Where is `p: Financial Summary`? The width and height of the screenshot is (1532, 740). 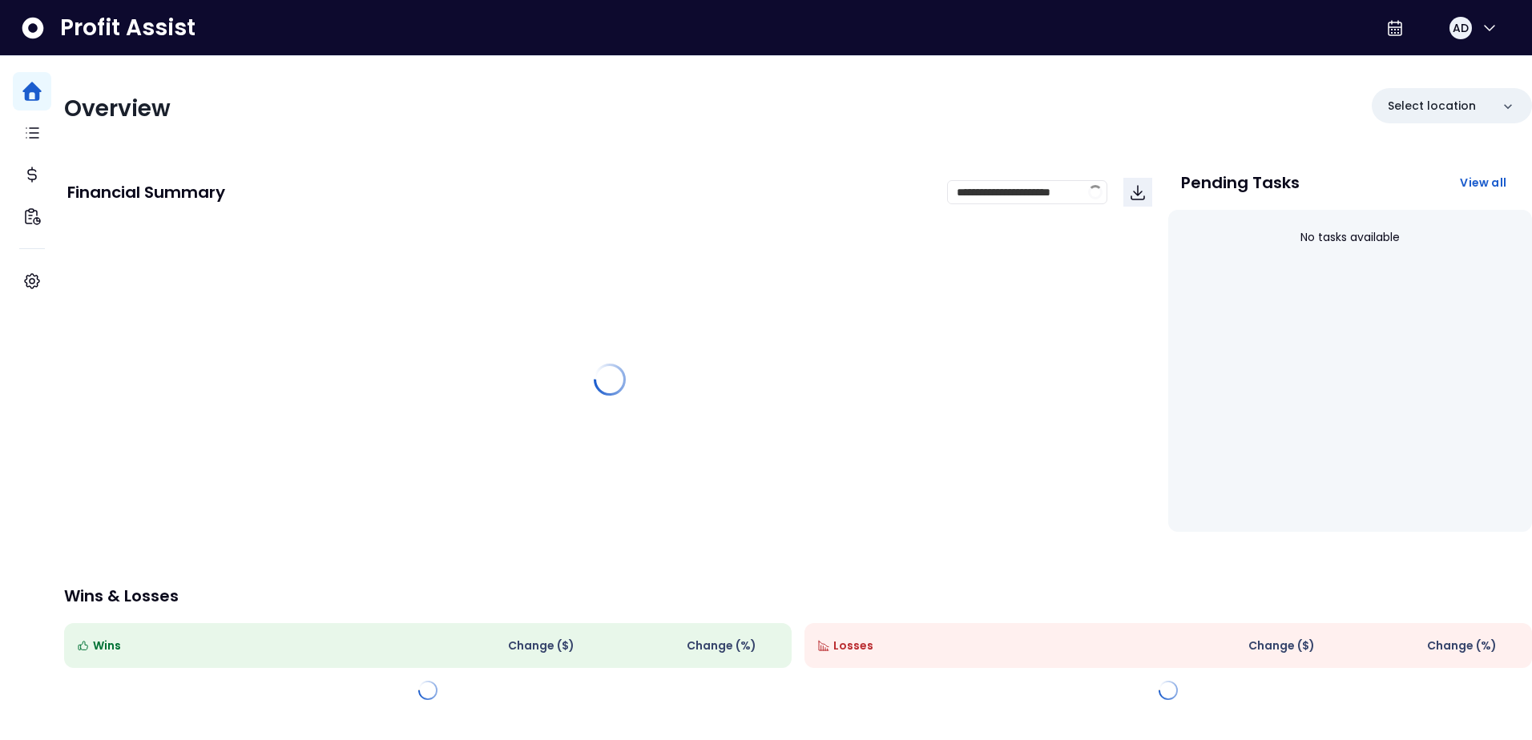 p: Financial Summary is located at coordinates (146, 192).